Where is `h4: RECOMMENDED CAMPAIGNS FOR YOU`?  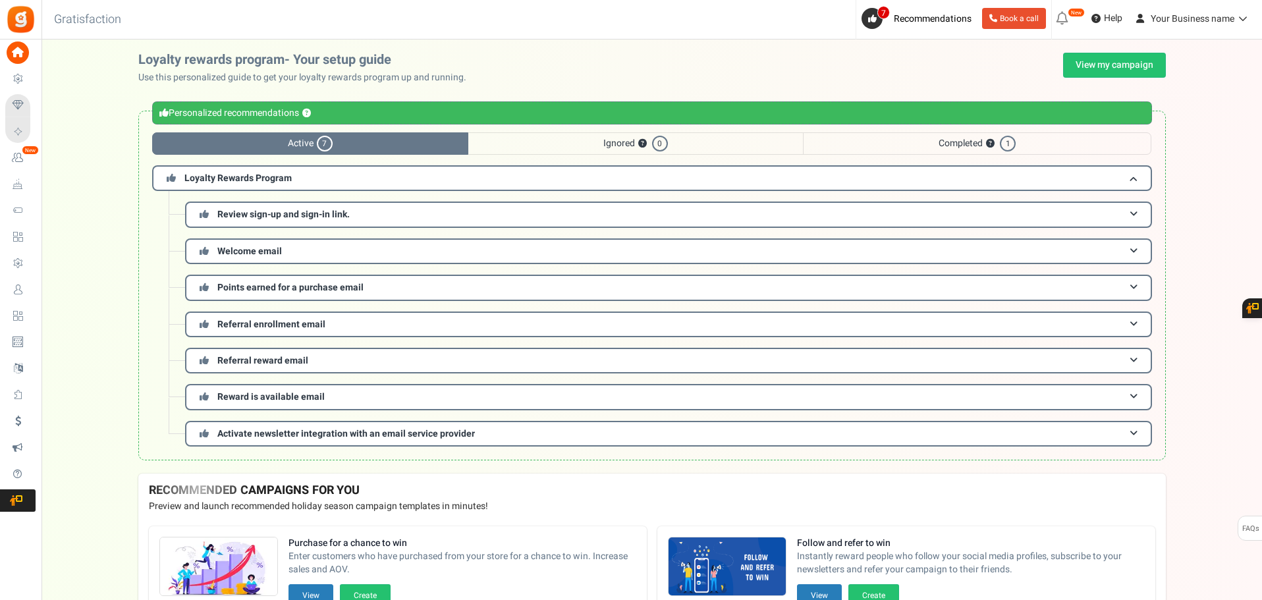 h4: RECOMMENDED CAMPAIGNS FOR YOU is located at coordinates (652, 491).